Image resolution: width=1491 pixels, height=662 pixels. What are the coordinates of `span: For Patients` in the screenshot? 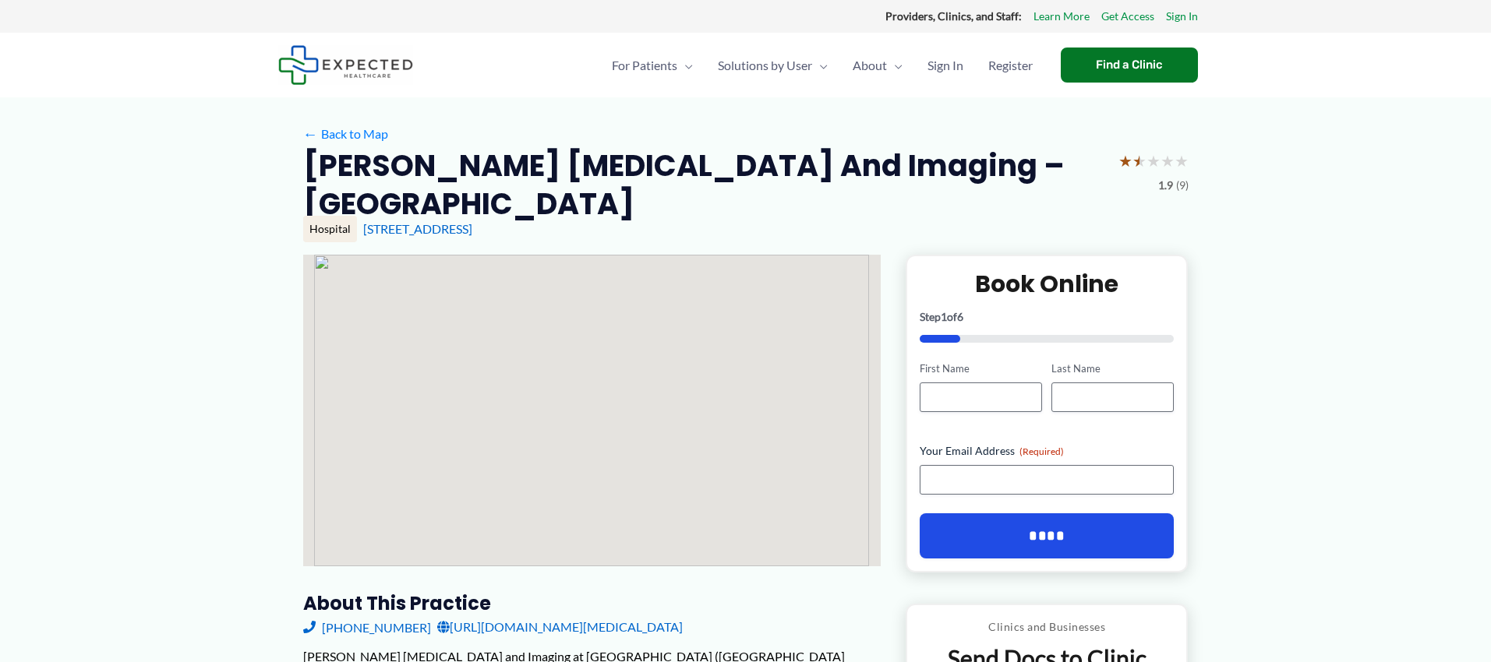 It's located at (645, 65).